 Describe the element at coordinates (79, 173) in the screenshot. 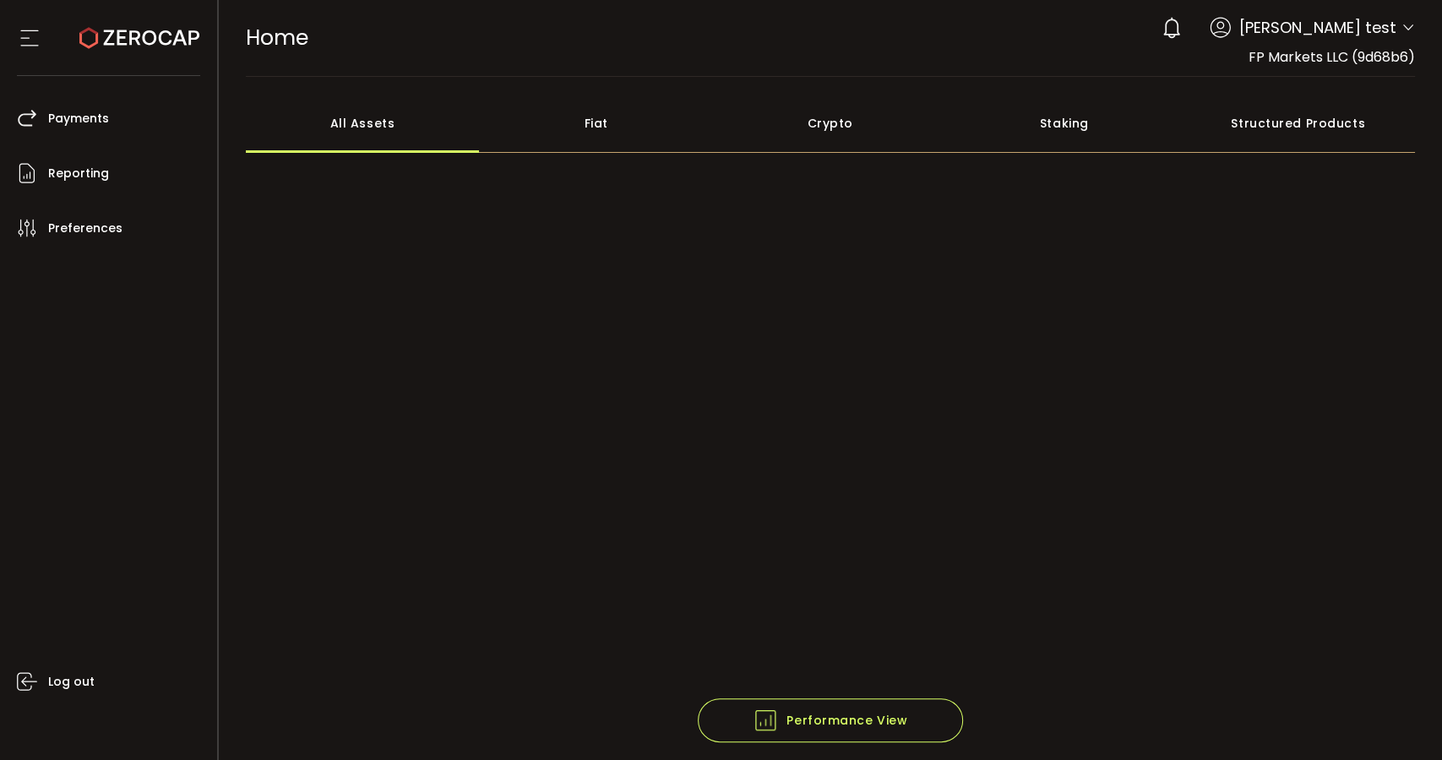

I see `span: Reporting` at that location.